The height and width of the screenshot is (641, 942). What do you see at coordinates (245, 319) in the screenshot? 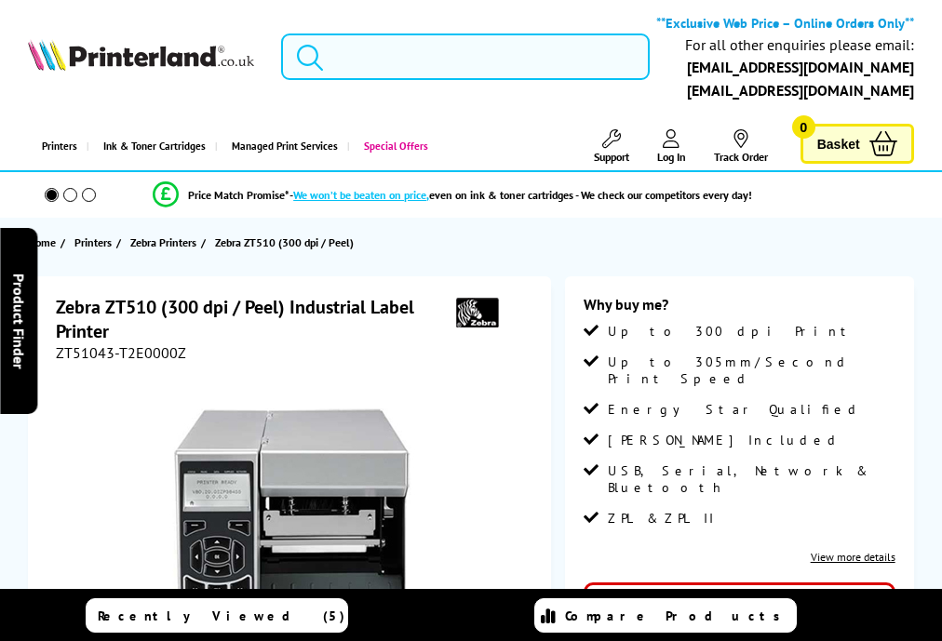
I see `h1: Zebra ZT510 (300 dpi / Peel) Industrial Label Printer` at bounding box center [245, 319].